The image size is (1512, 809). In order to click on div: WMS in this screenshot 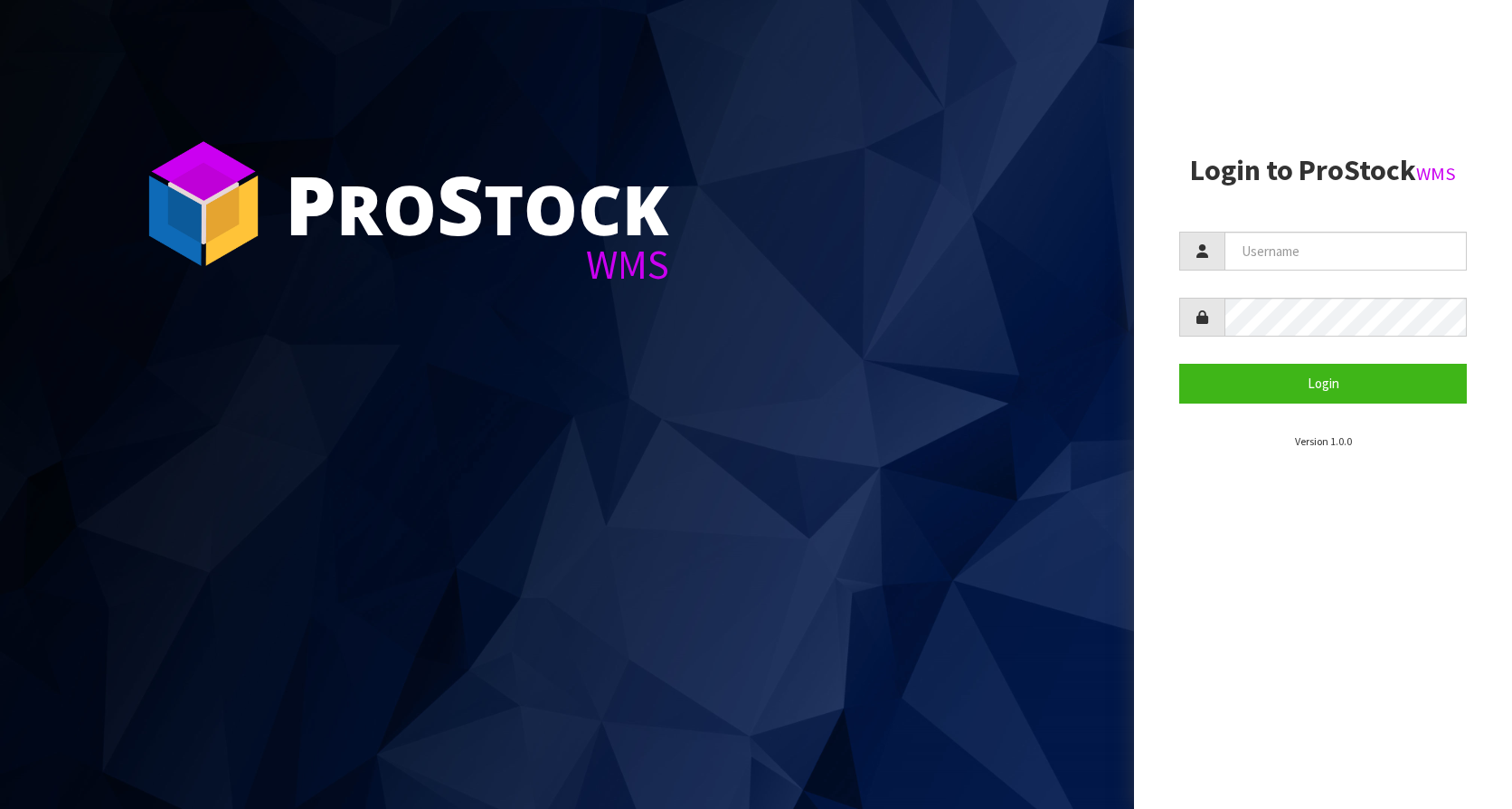, I will do `click(477, 265)`.